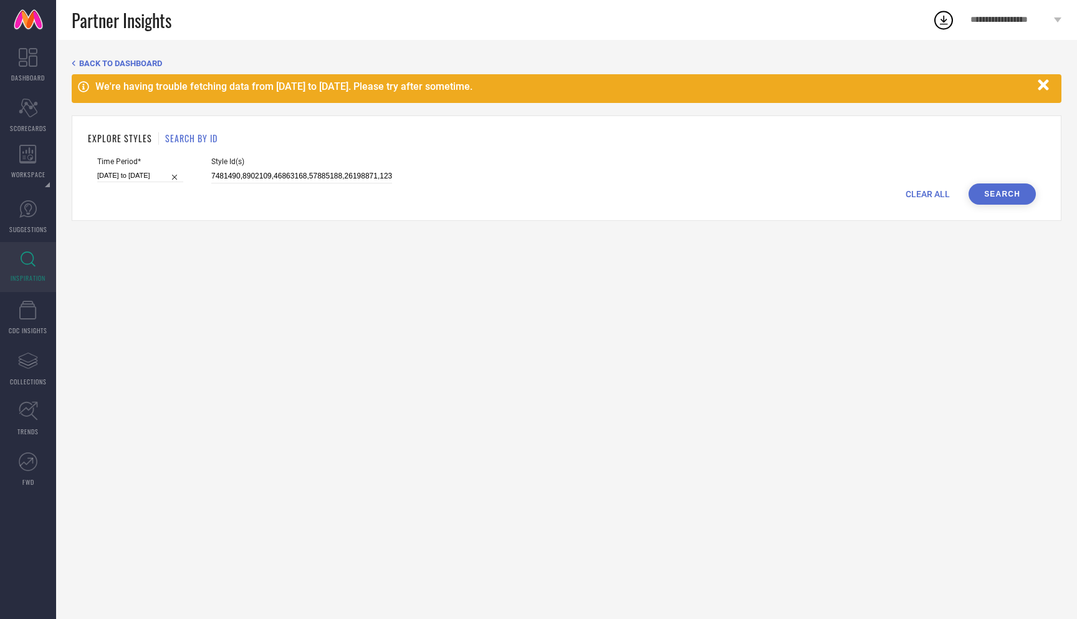  What do you see at coordinates (1003, 194) in the screenshot?
I see `button: Search` at bounding box center [1003, 194].